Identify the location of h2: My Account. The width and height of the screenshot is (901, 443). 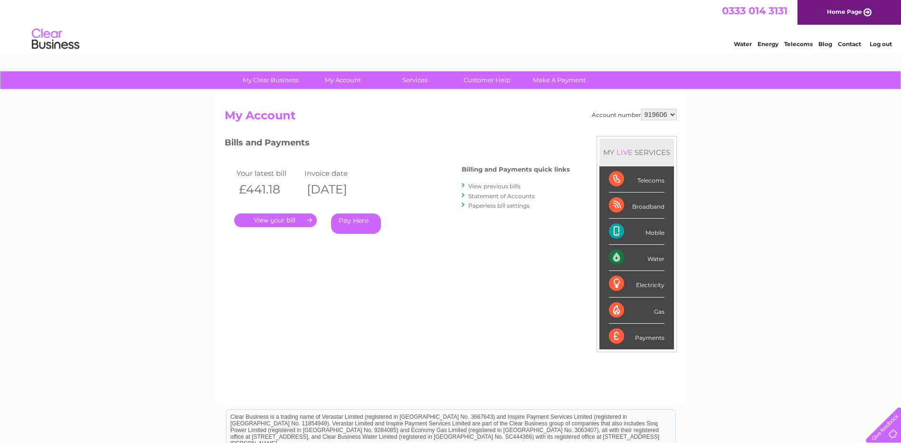
(451, 118).